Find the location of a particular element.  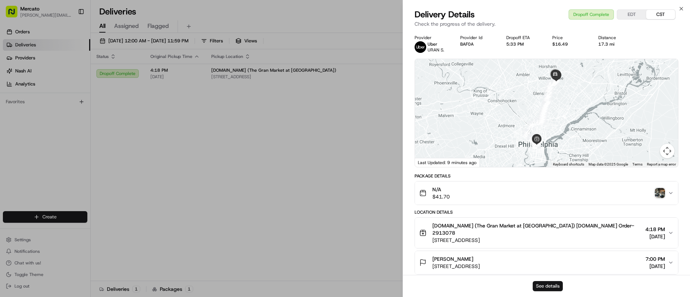

div: Last Updated: 9 minutes ago is located at coordinates (447, 162).